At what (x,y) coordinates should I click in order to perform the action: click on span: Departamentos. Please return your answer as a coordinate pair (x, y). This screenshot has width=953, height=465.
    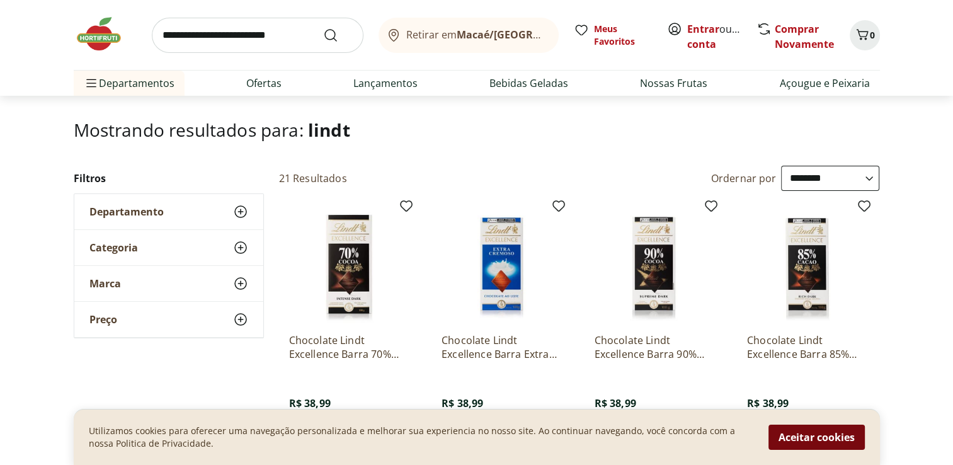
    Looking at the image, I should click on (129, 83).